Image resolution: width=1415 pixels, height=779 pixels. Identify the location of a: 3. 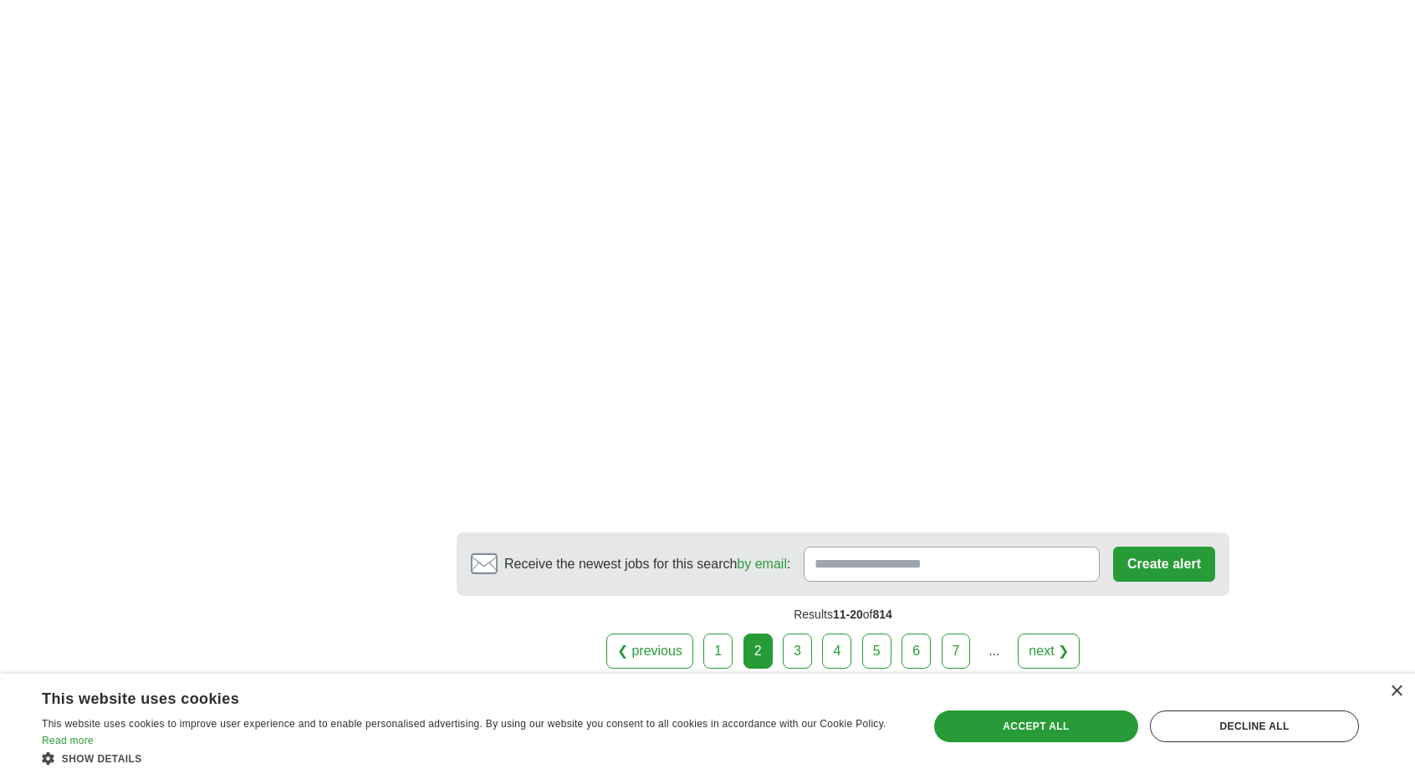
(797, 651).